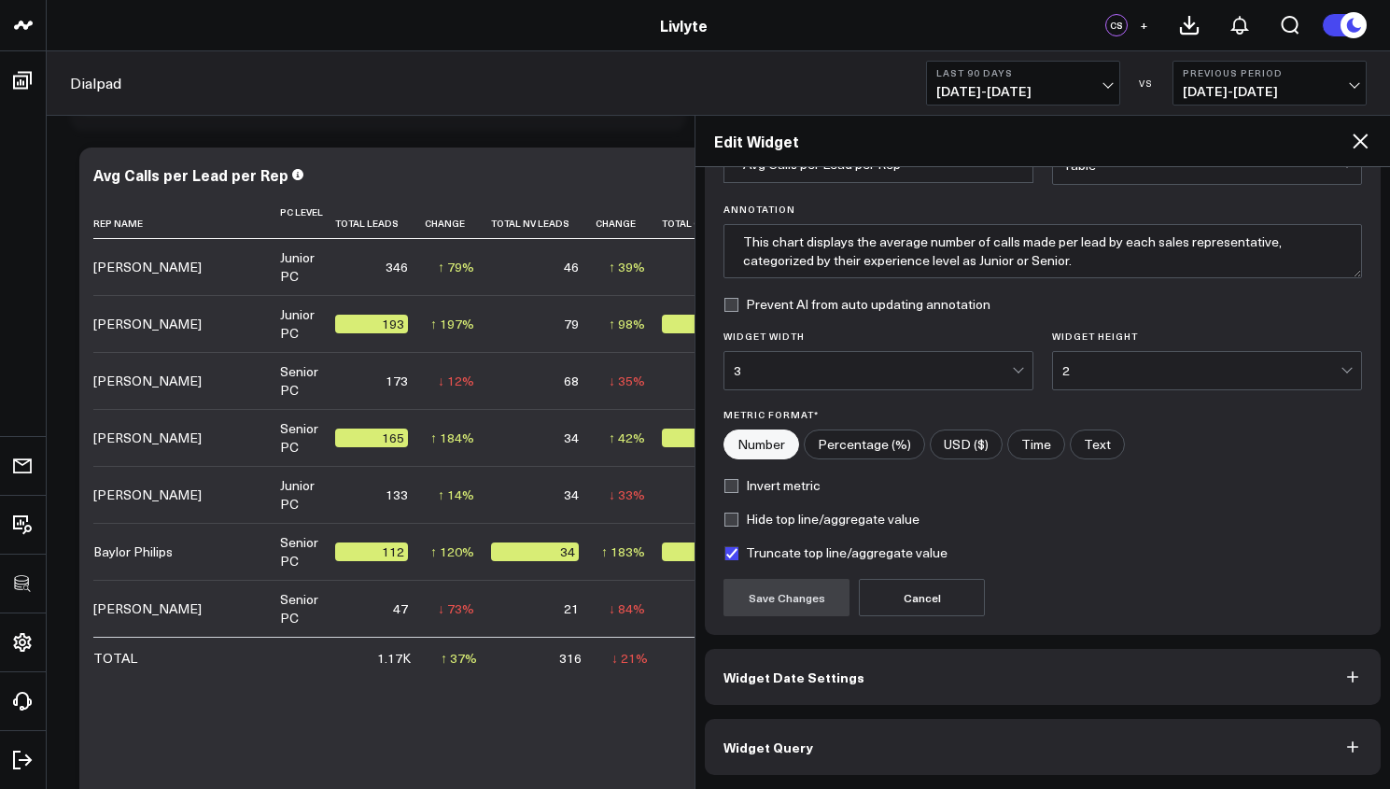 The height and width of the screenshot is (789, 1390). What do you see at coordinates (623, 552) in the screenshot?
I see `div: ↑ 183%` at bounding box center [623, 552].